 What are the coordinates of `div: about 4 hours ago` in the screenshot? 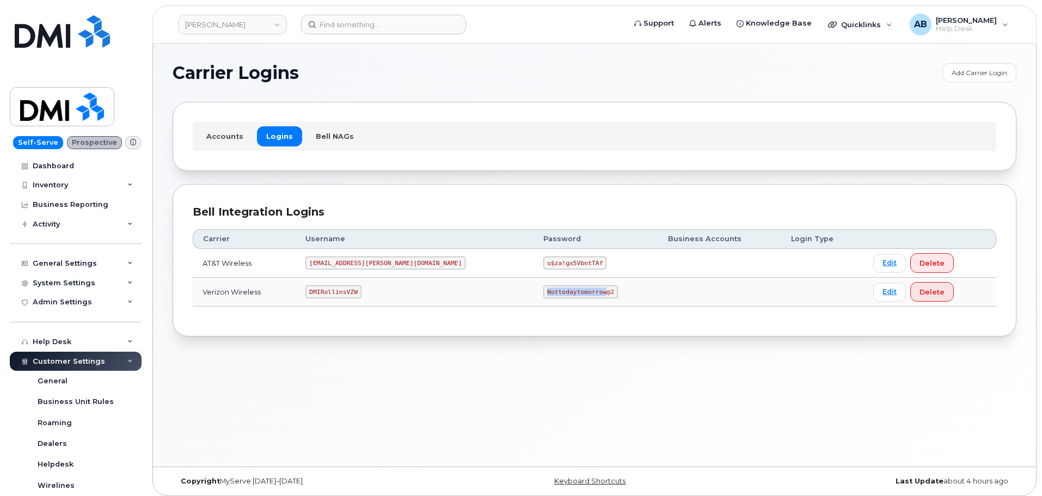 It's located at (875, 481).